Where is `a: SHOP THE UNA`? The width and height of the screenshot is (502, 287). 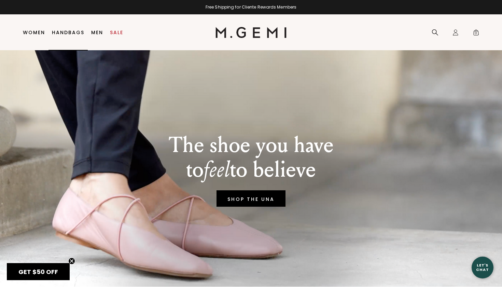 a: SHOP THE UNA is located at coordinates (251, 198).